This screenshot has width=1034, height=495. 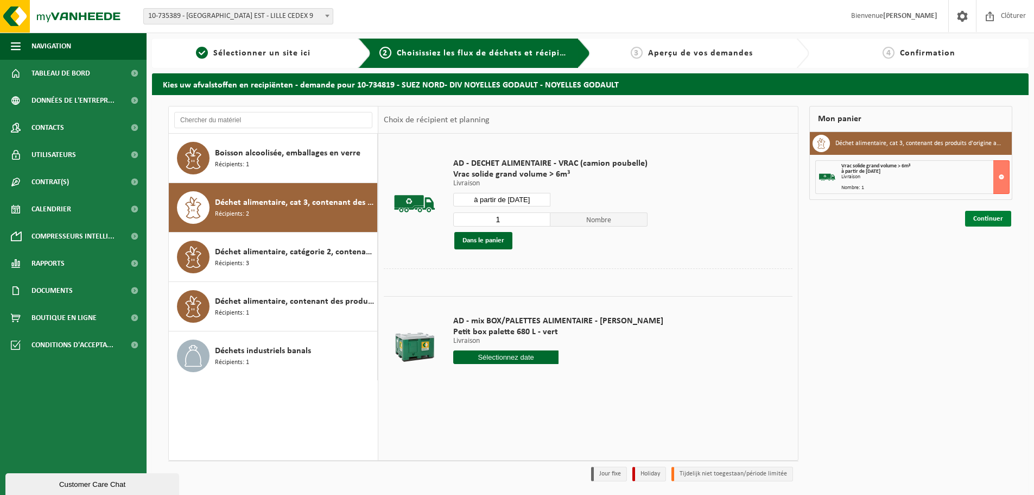 I want to click on div: Nombre: 1, so click(x=925, y=188).